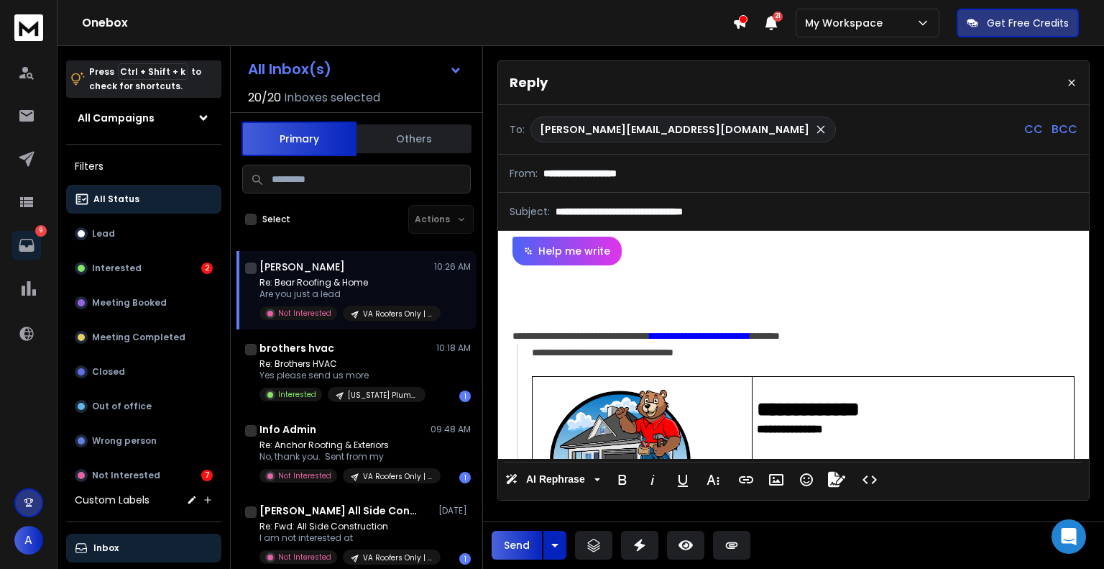 The height and width of the screenshot is (569, 1104). What do you see at coordinates (847, 23) in the screenshot?
I see `p: My Workspace` at bounding box center [847, 23].